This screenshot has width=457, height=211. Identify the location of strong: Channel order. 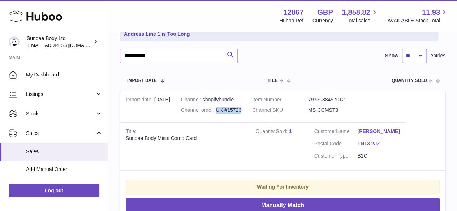
(198, 111).